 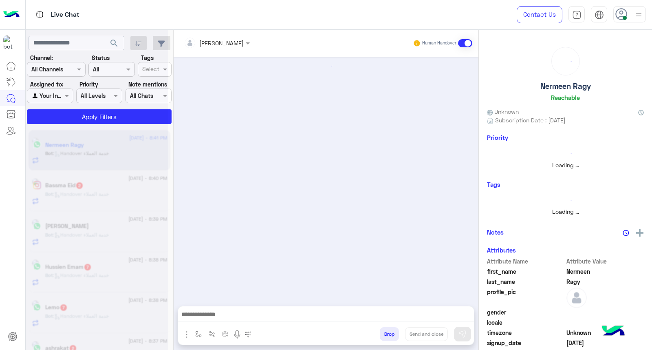 I want to click on span: last_name, so click(x=526, y=281).